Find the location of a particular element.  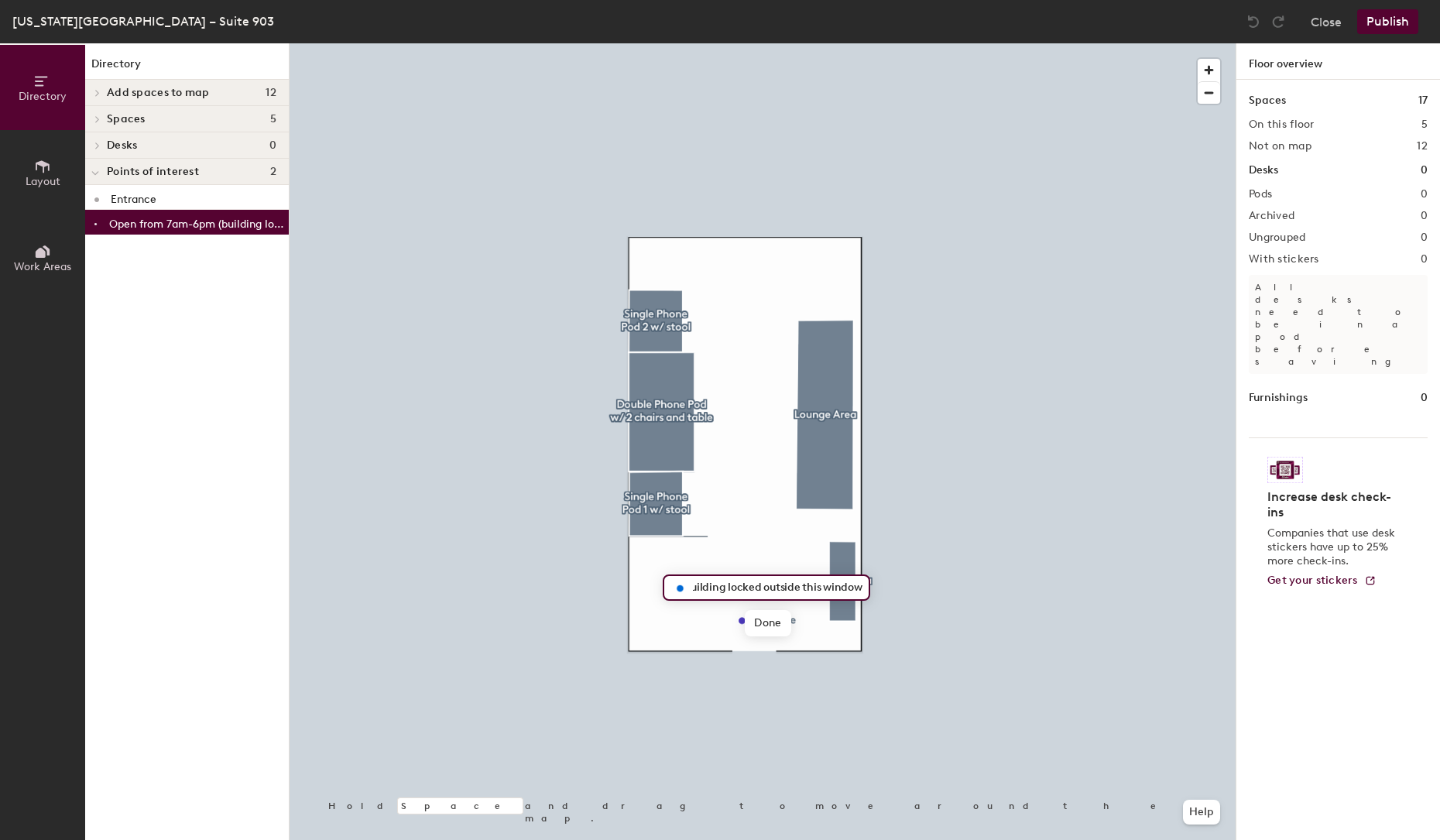

a: Get your stickers is located at coordinates (1322, 580).